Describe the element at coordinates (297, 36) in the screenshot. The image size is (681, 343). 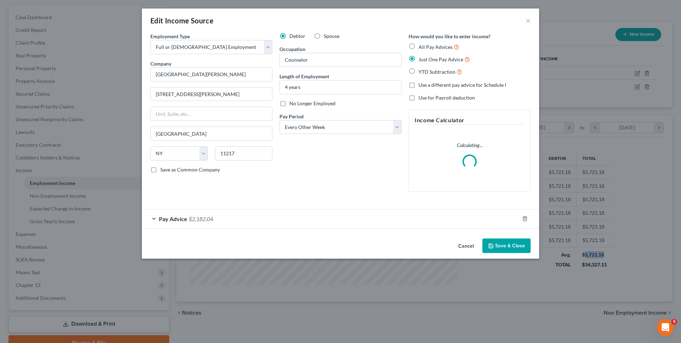
I see `span: Debtor` at that location.